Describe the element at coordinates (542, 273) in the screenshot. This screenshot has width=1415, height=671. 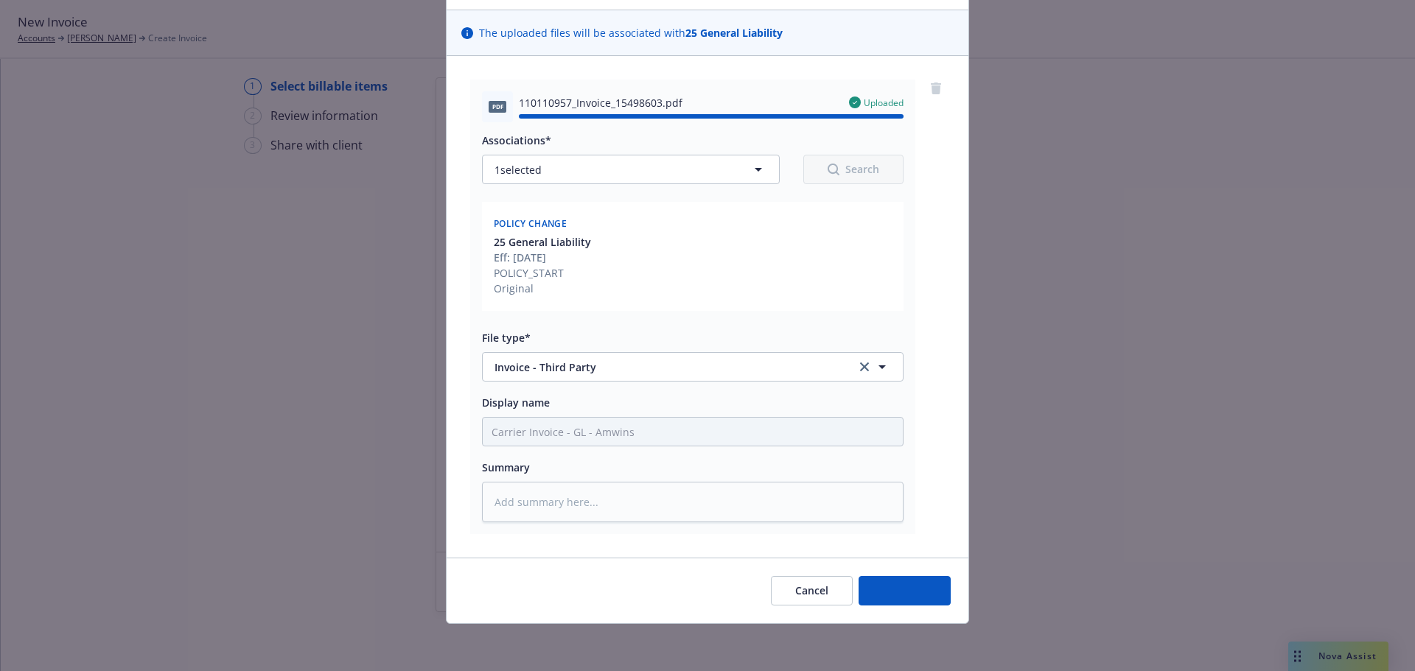
I see `div: POLICY_START` at that location.